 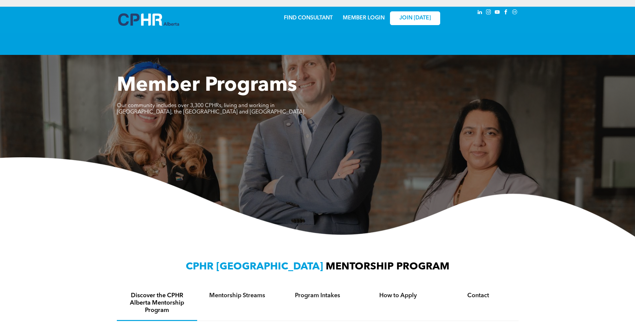 What do you see at coordinates (498, 13) in the screenshot?
I see `a: youtube` at bounding box center [498, 13].